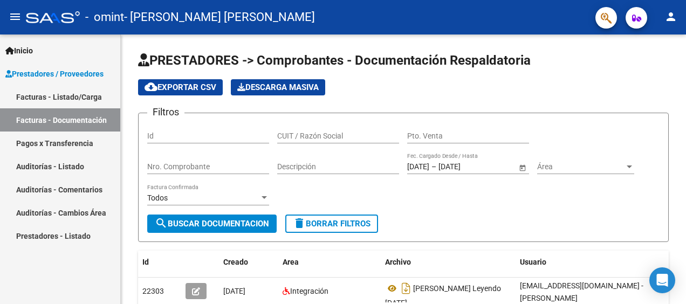  I want to click on div: Open Intercom Messenger, so click(662, 280).